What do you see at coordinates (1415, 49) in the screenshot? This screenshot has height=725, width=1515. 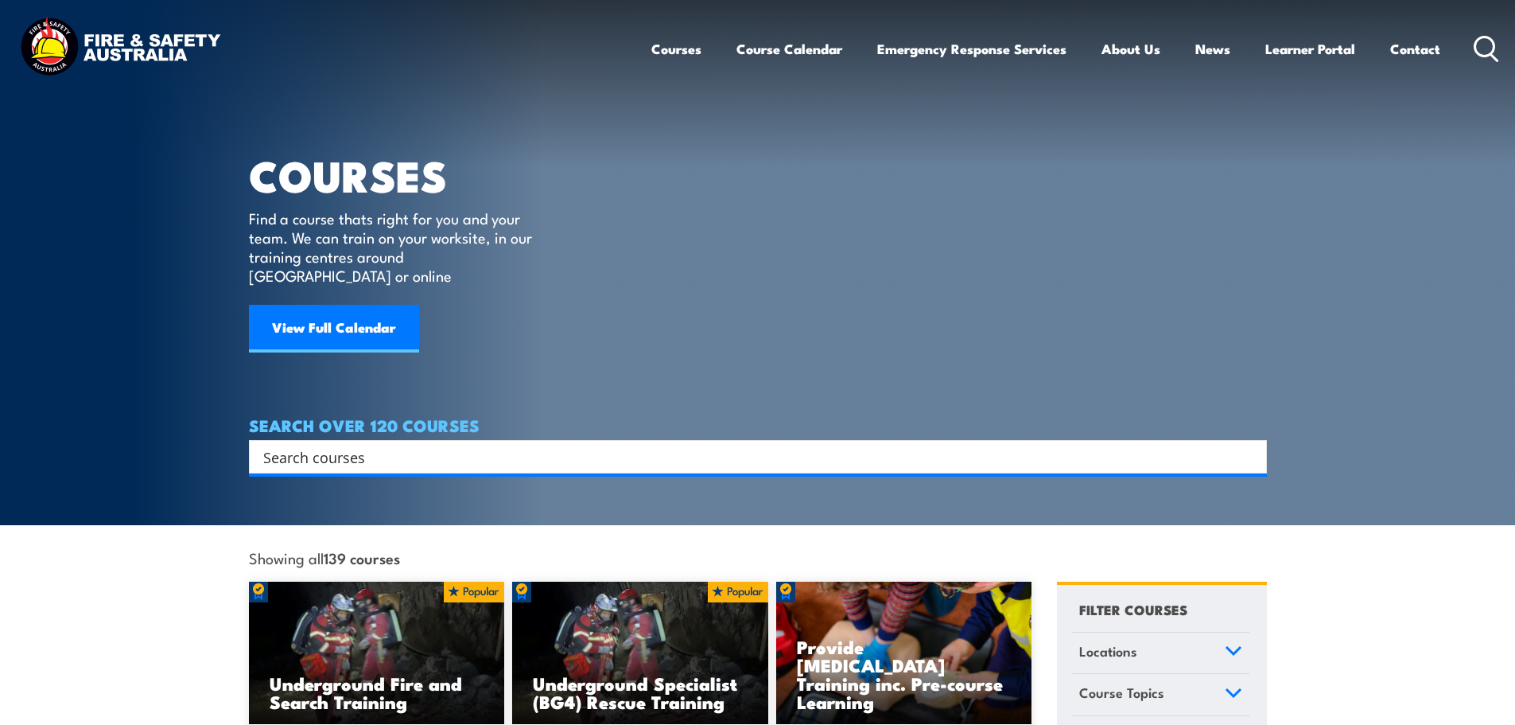 I see `a: Contact` at bounding box center [1415, 49].